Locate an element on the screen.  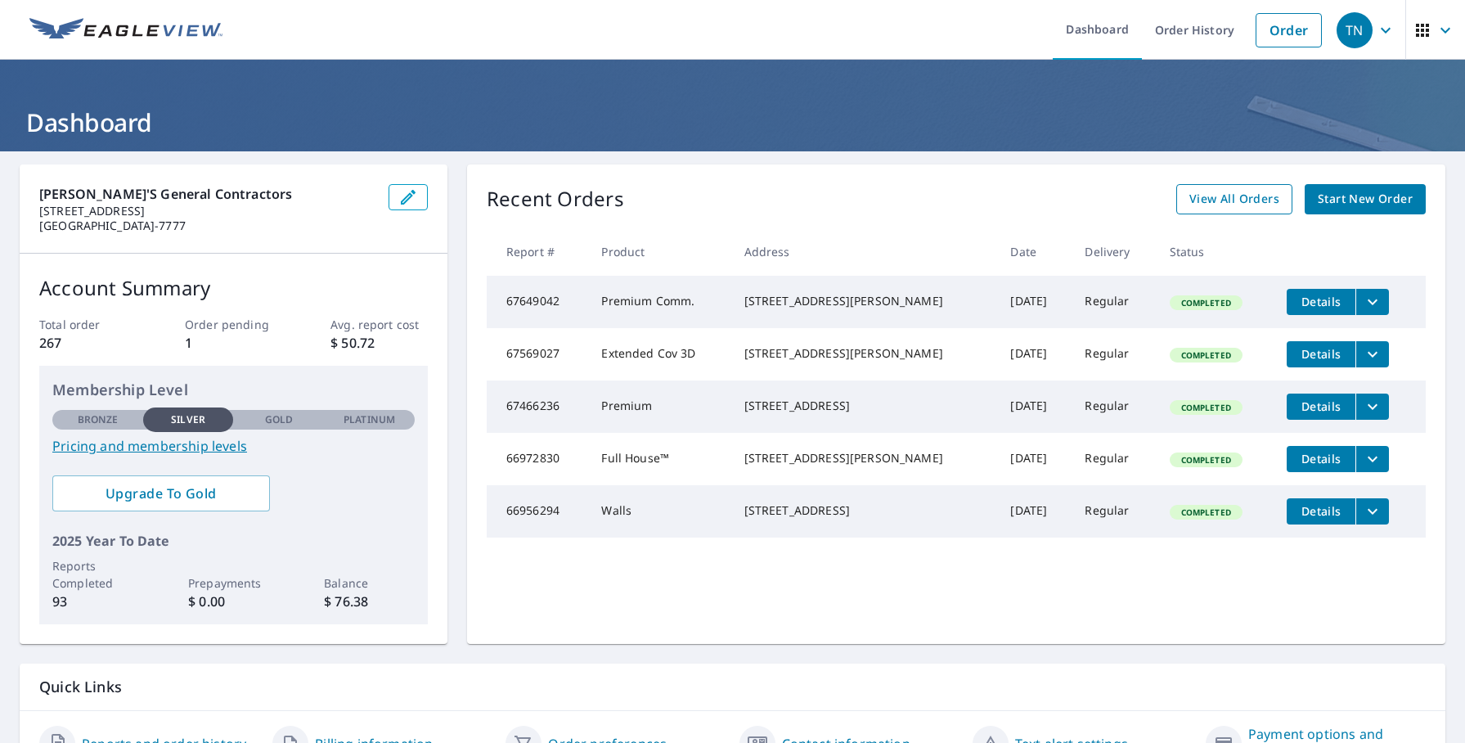
button: filesDropdownBtn-67649042 is located at coordinates (1372, 302).